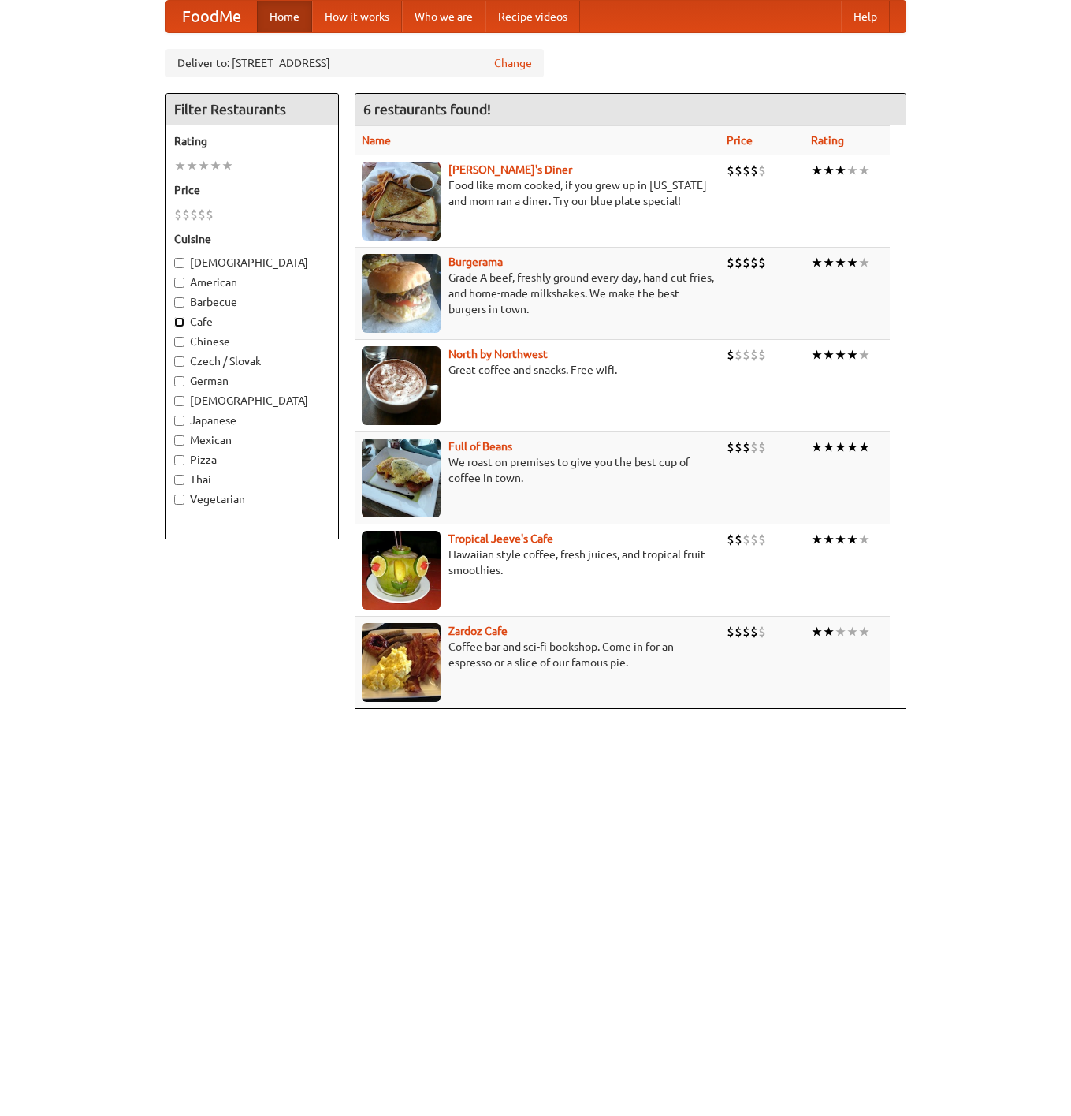 This screenshot has width=1071, height=1116. I want to click on a: Change, so click(513, 63).